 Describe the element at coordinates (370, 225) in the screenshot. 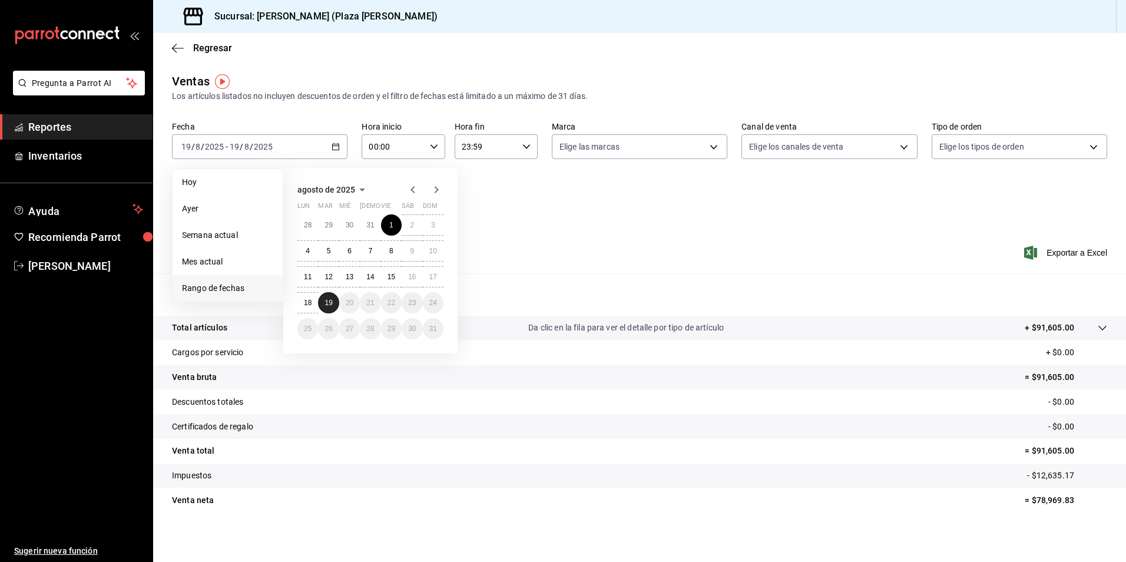

I see `abbr: 31 de julio de 2025` at that location.